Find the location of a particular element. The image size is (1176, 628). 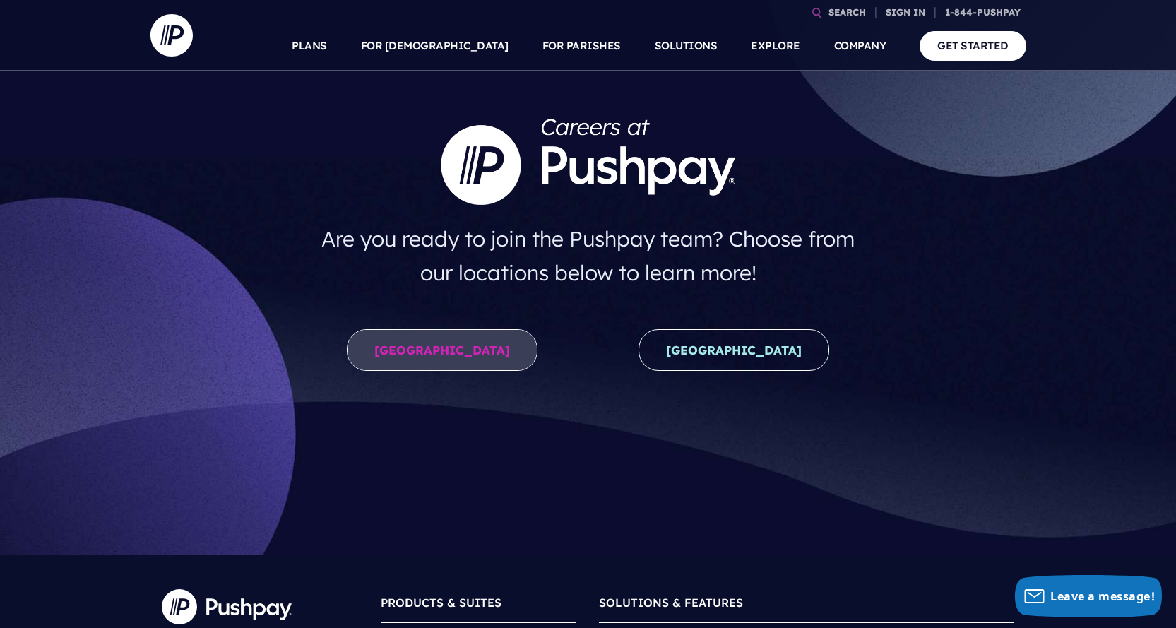

a: PLANS is located at coordinates (309, 46).